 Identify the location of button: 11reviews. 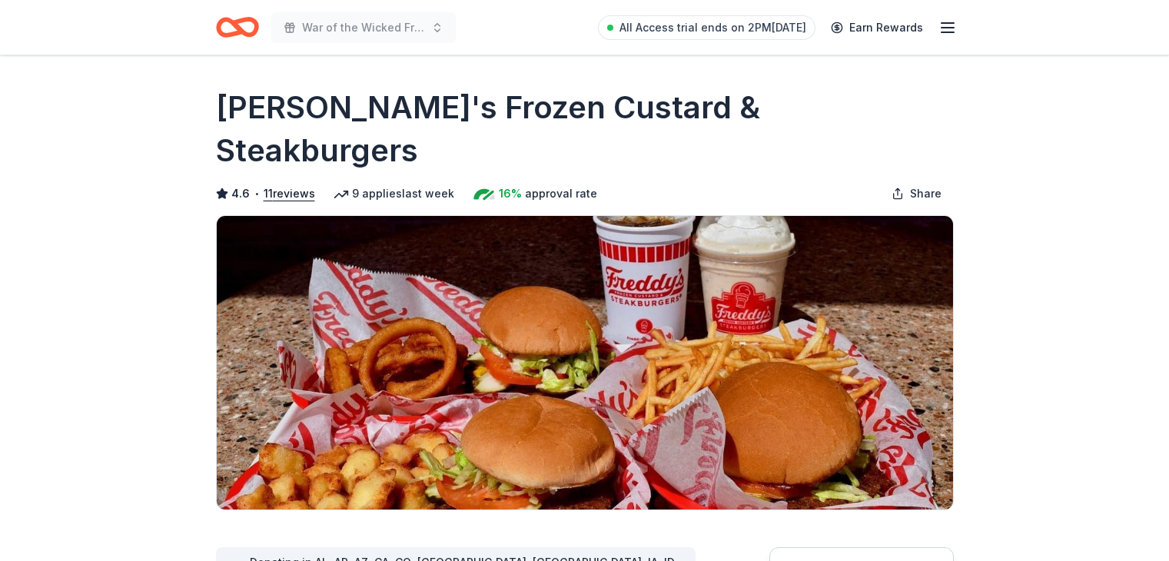
(289, 194).